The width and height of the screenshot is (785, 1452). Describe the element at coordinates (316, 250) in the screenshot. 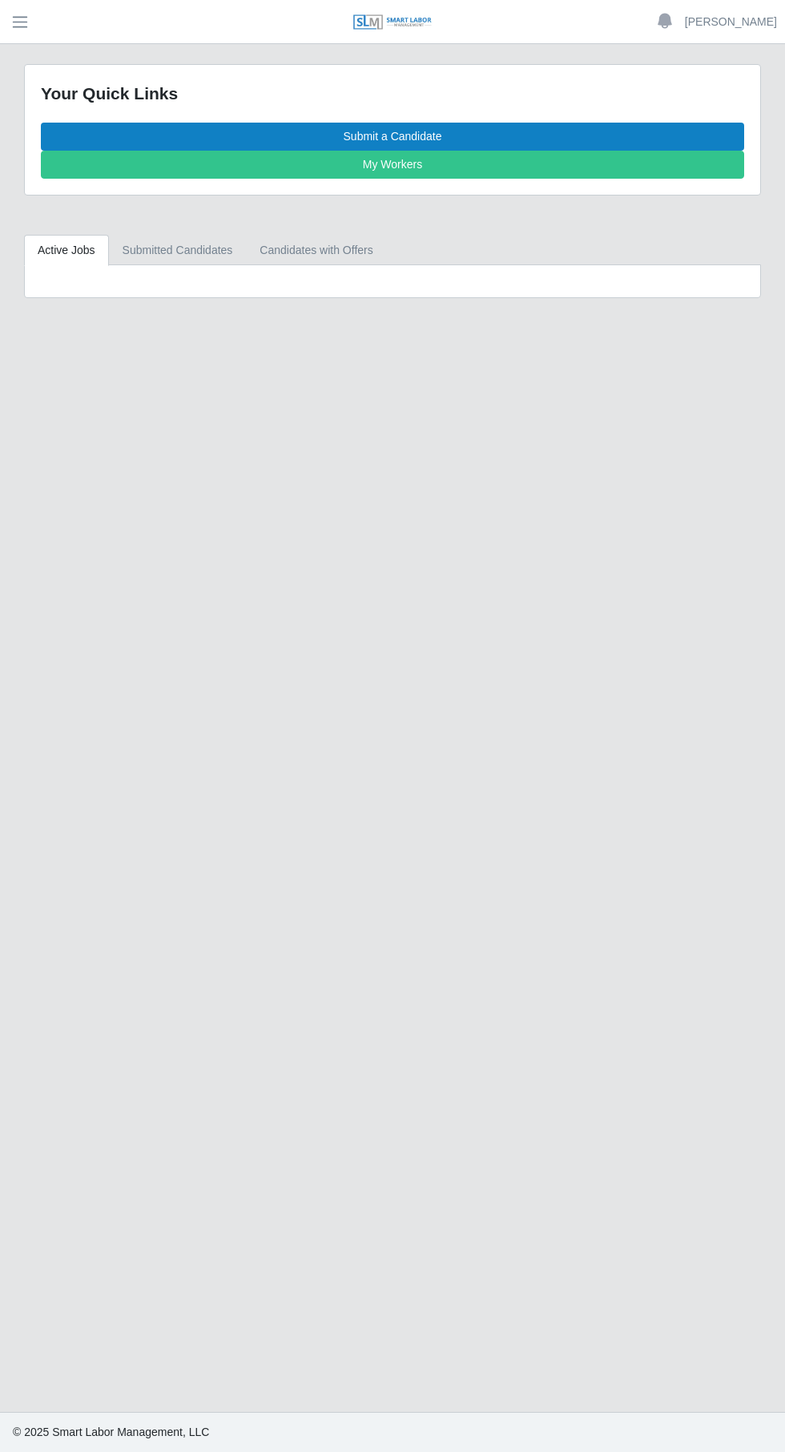

I see `a: Candidates with Offers` at that location.